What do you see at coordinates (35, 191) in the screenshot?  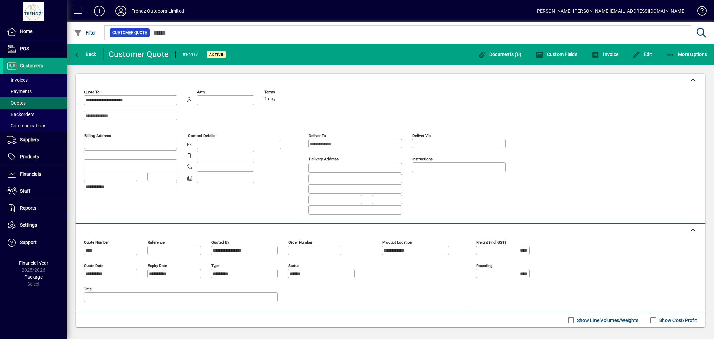 I see `a: Staff` at bounding box center [35, 191].